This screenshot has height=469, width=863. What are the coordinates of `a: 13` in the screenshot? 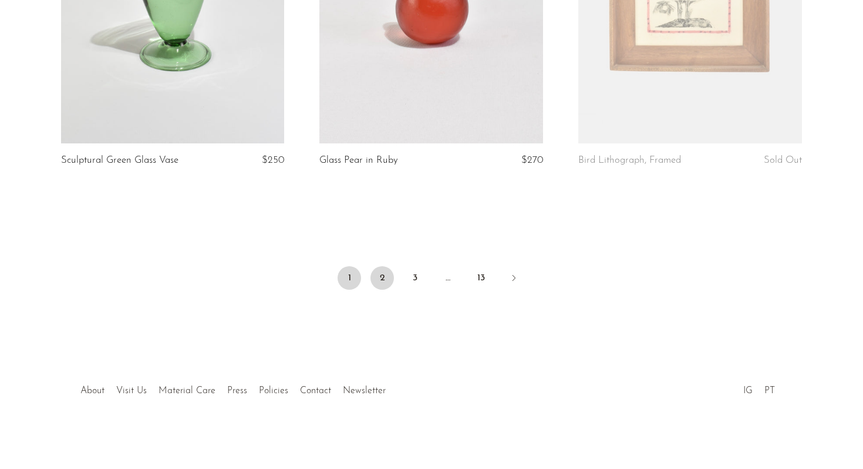 It's located at (481, 278).